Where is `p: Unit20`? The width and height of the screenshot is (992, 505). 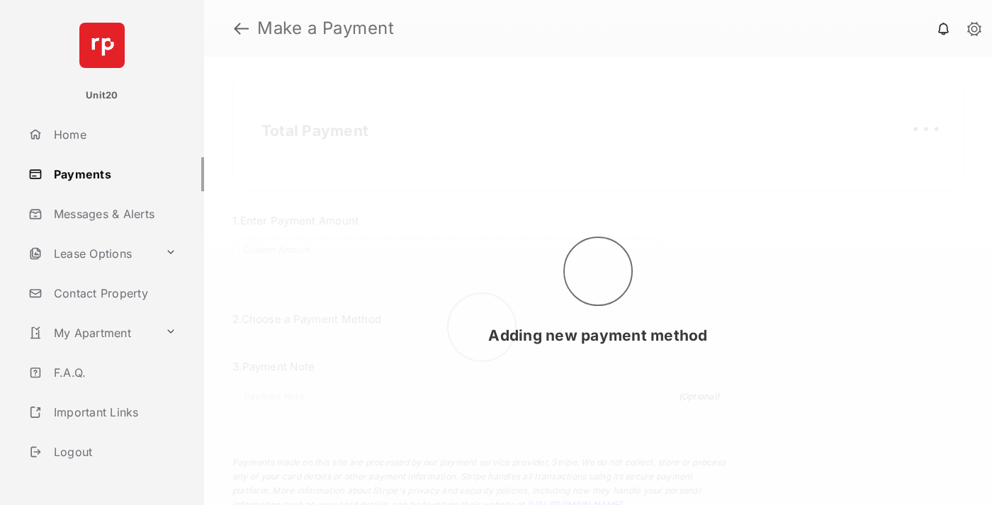 p: Unit20 is located at coordinates (102, 96).